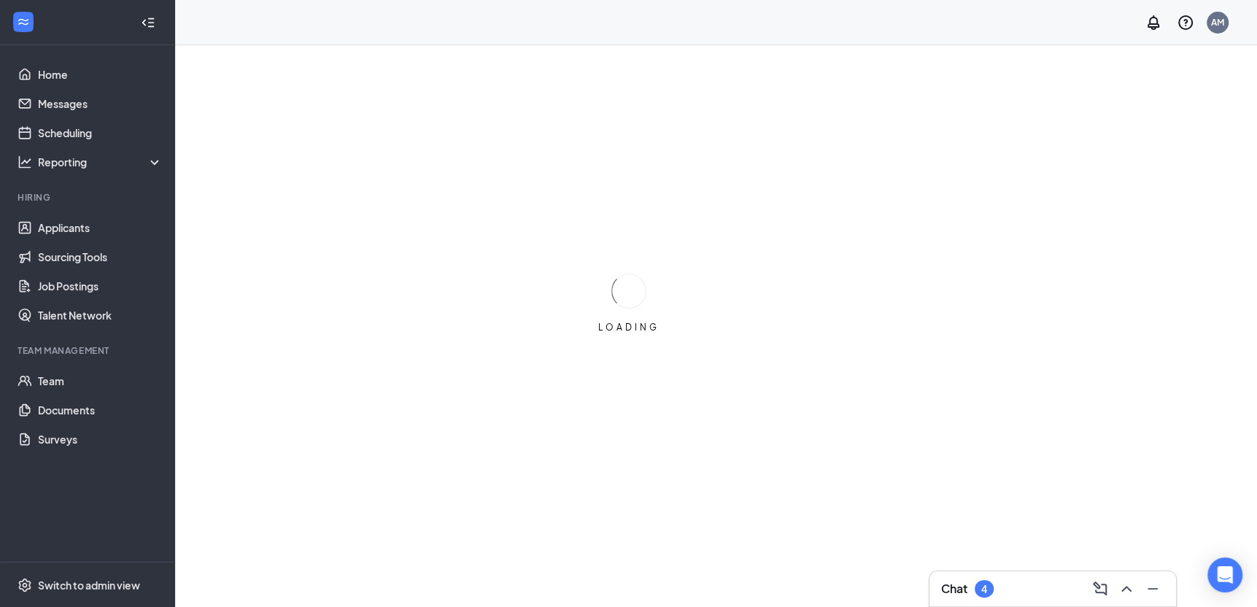 The image size is (1257, 607). What do you see at coordinates (100, 439) in the screenshot?
I see `a: Surveys` at bounding box center [100, 439].